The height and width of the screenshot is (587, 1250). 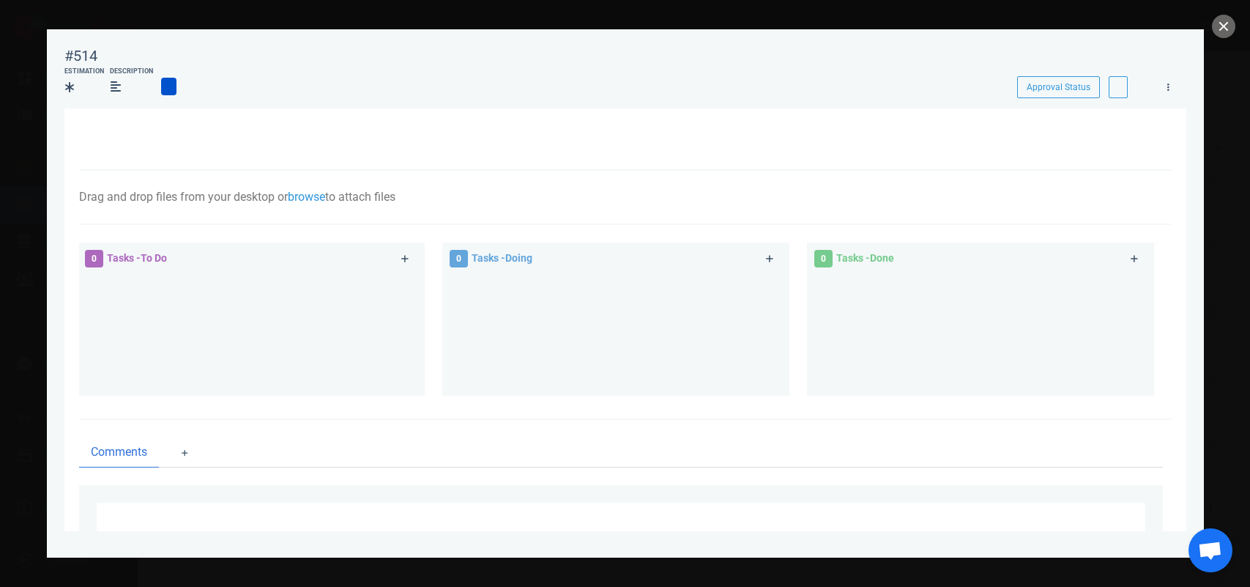 What do you see at coordinates (119, 452) in the screenshot?
I see `span: Comments` at bounding box center [119, 452].